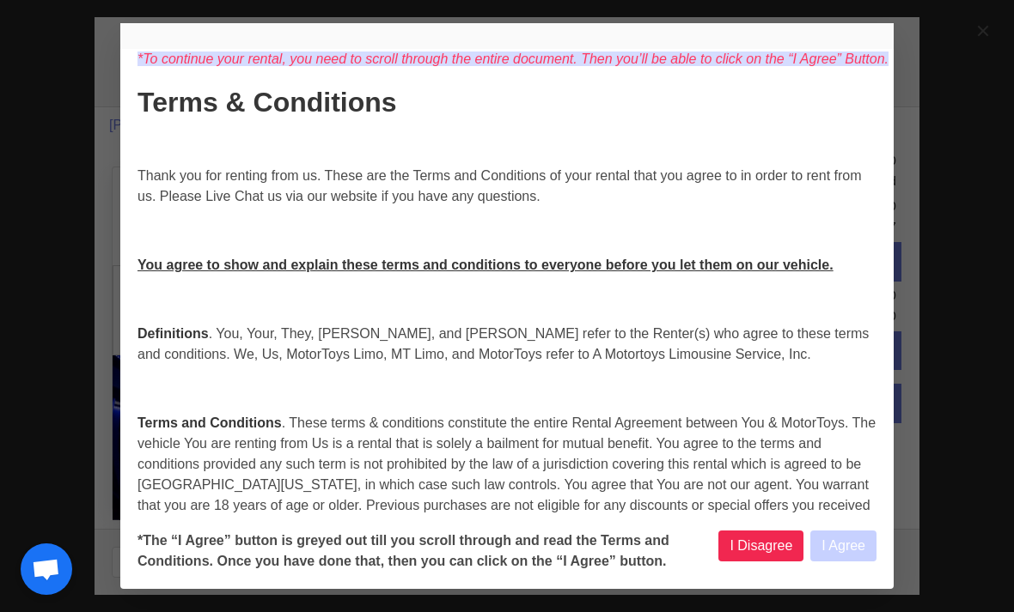  What do you see at coordinates (173, 333) in the screenshot?
I see `strong: Definitions` at bounding box center [173, 333].